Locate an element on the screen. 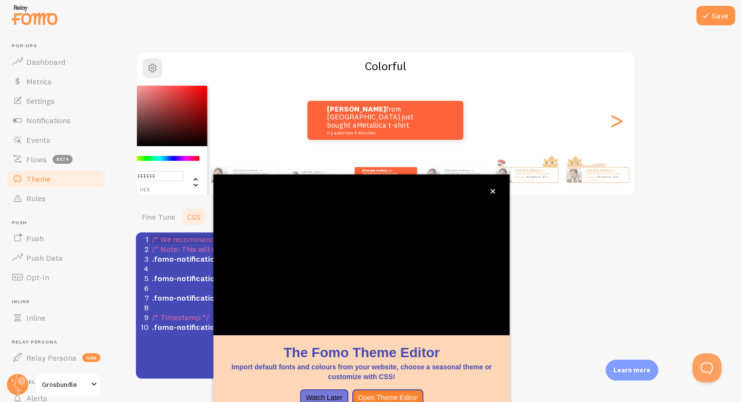 The height and width of the screenshot is (402, 741). a: Push is located at coordinates (56, 238).